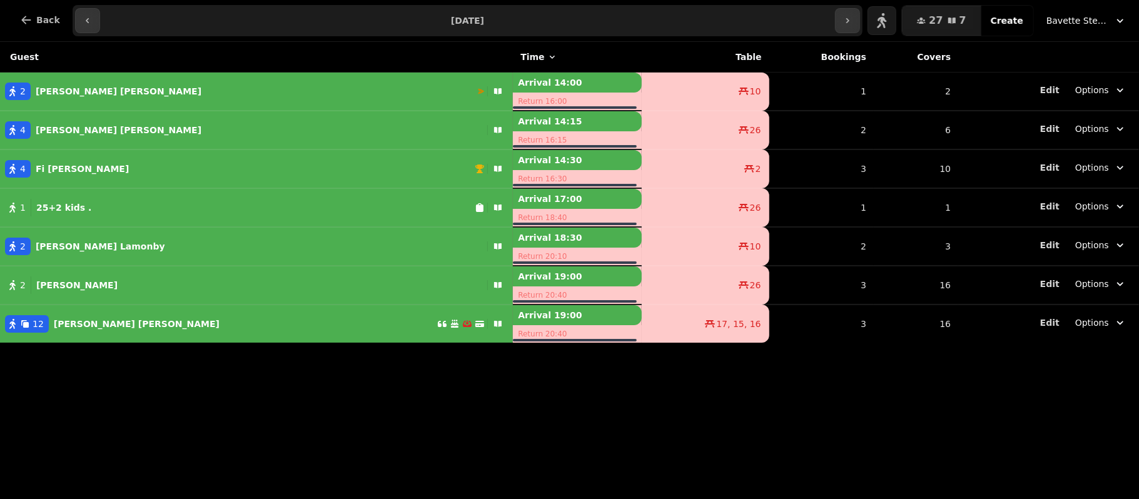  I want to click on button: Create, so click(1007, 21).